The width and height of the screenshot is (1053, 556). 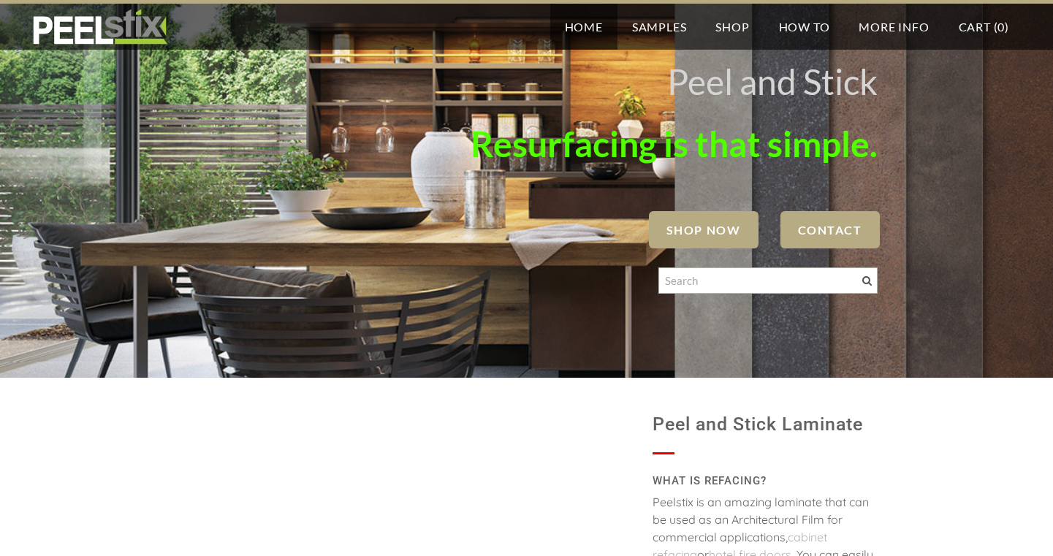 What do you see at coordinates (732, 26) in the screenshot?
I see `a: Shop` at bounding box center [732, 26].